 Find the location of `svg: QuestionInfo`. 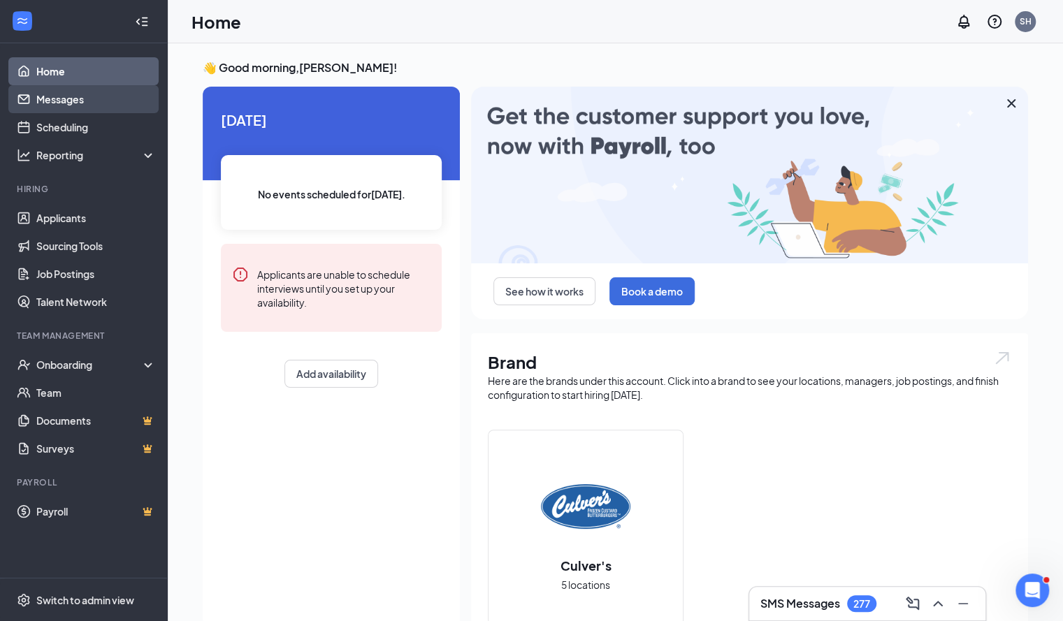

svg: QuestionInfo is located at coordinates (994, 22).